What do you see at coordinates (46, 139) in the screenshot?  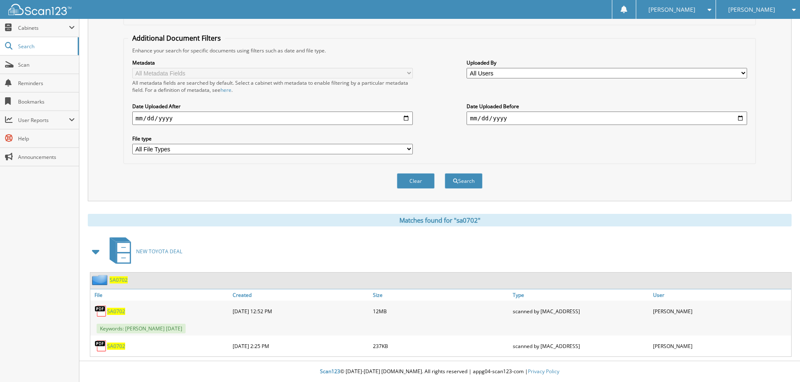 I see `span: Help` at bounding box center [46, 139].